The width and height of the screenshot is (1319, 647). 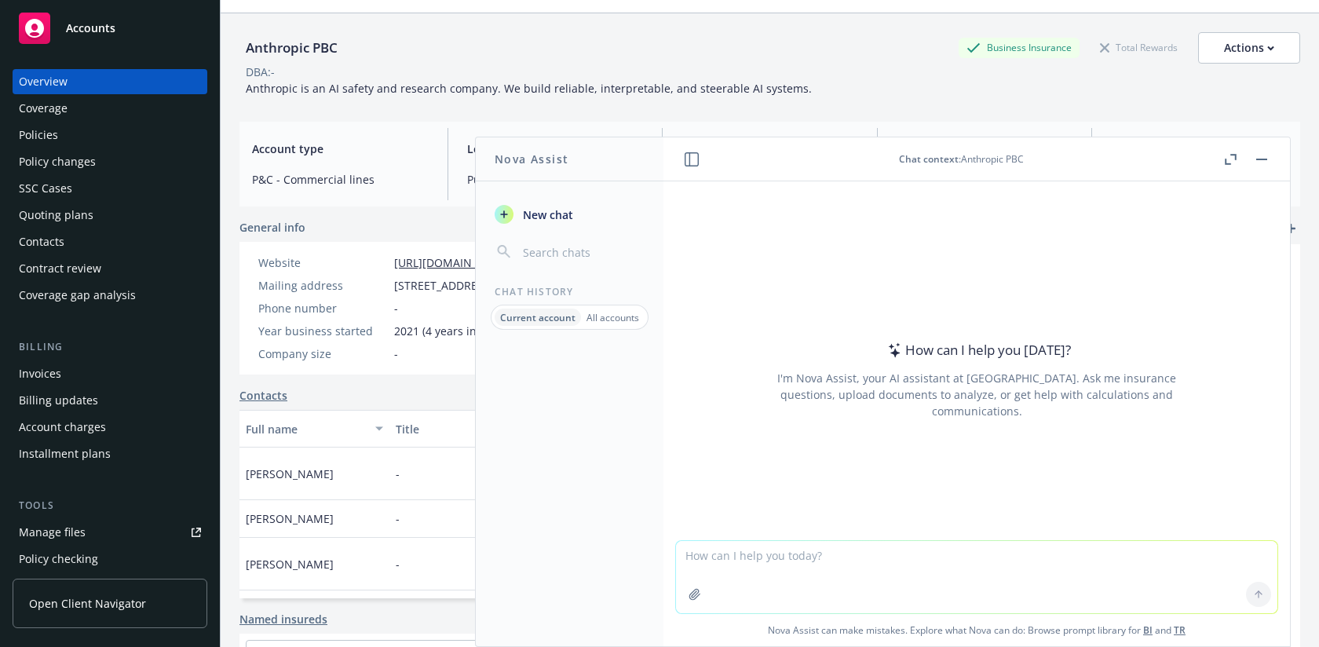 What do you see at coordinates (87, 603) in the screenshot?
I see `span: Open Client Navigator` at bounding box center [87, 603].